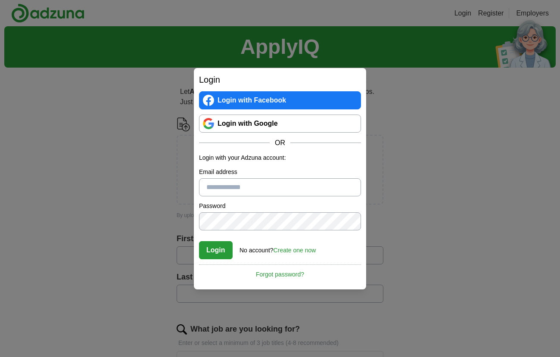 This screenshot has height=357, width=560. Describe the element at coordinates (280, 143) in the screenshot. I see `span: OR` at that location.